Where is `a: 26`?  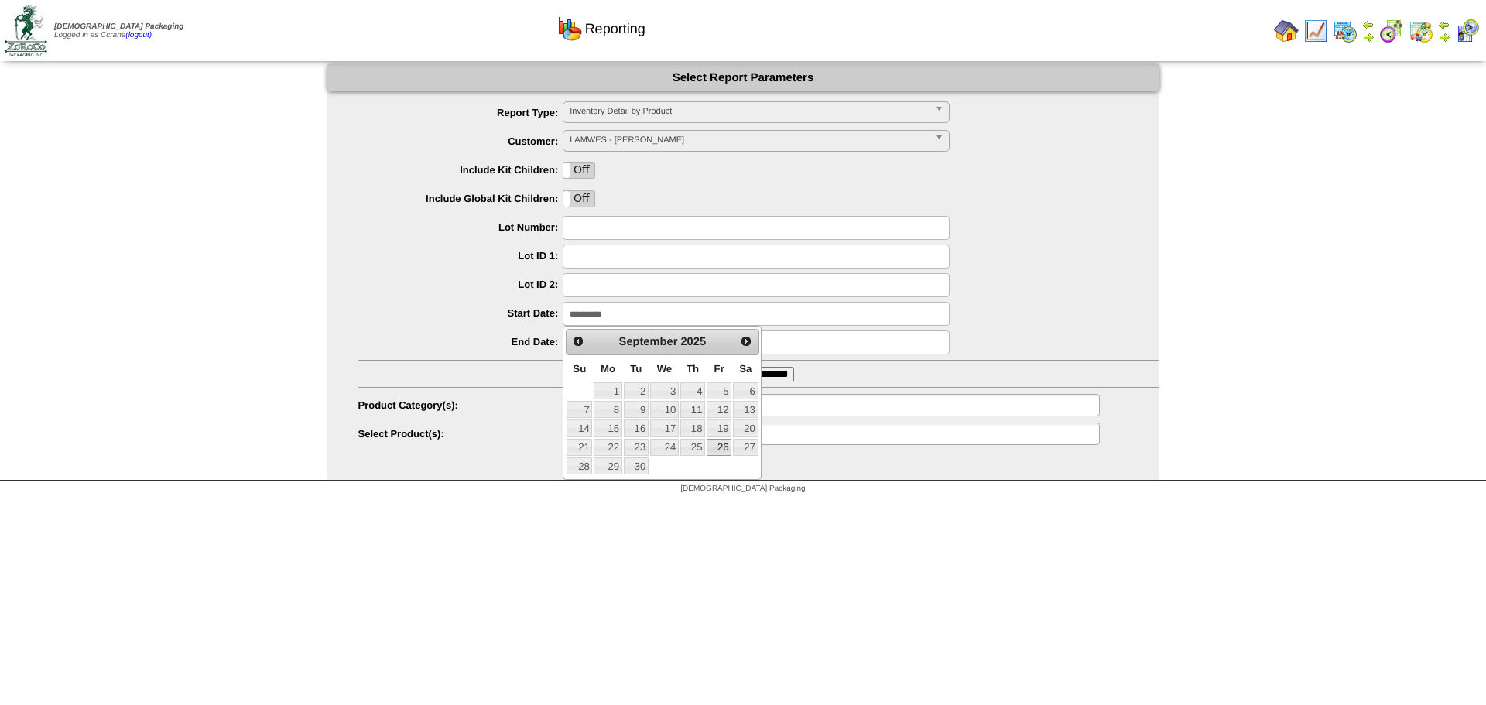 a: 26 is located at coordinates (719, 447).